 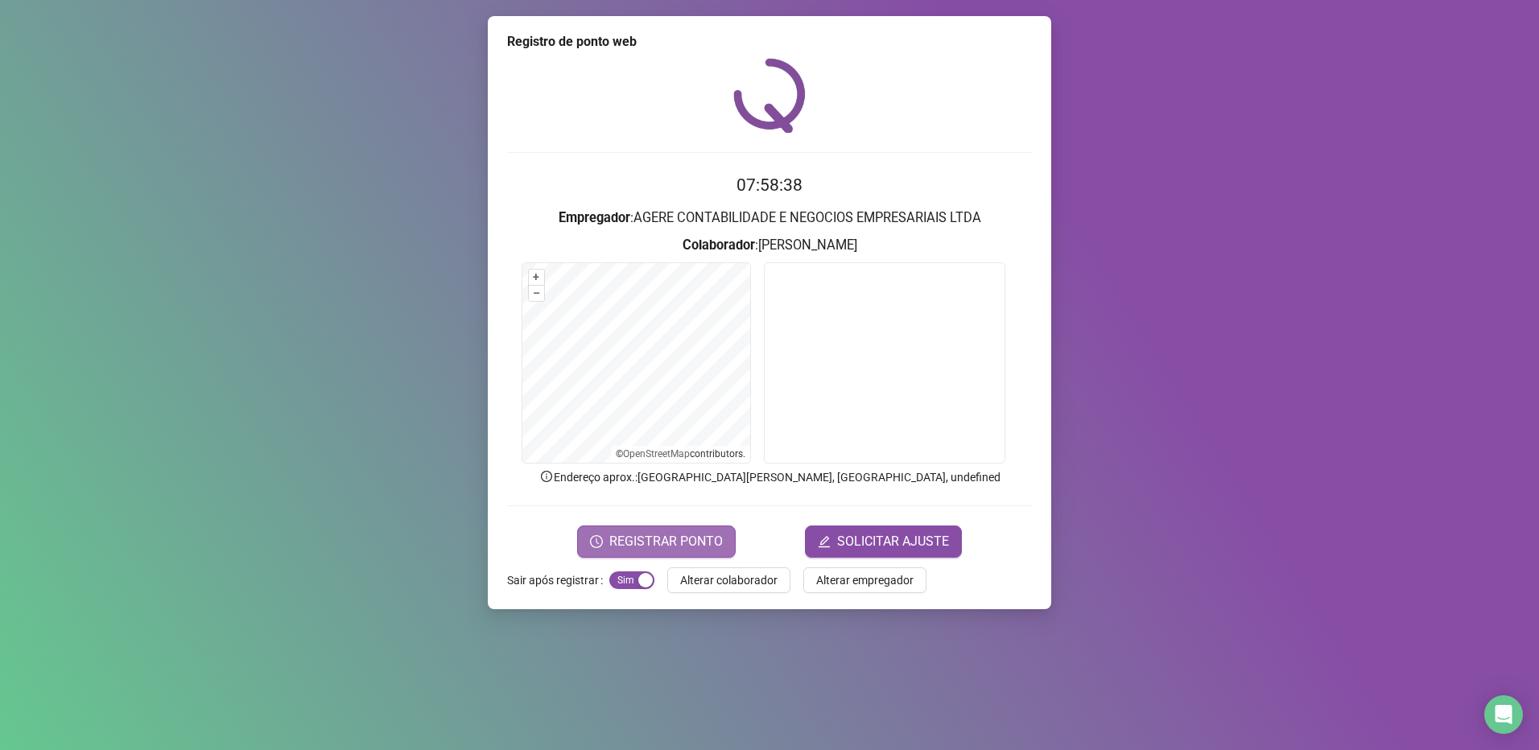 What do you see at coordinates (729, 580) in the screenshot?
I see `span: Alterar colaborador` at bounding box center [729, 580].